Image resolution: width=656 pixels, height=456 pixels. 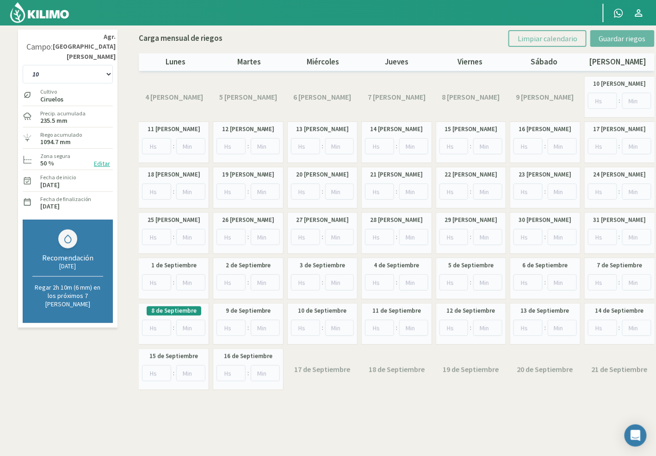 I want to click on label: Ciruelos, so click(x=52, y=99).